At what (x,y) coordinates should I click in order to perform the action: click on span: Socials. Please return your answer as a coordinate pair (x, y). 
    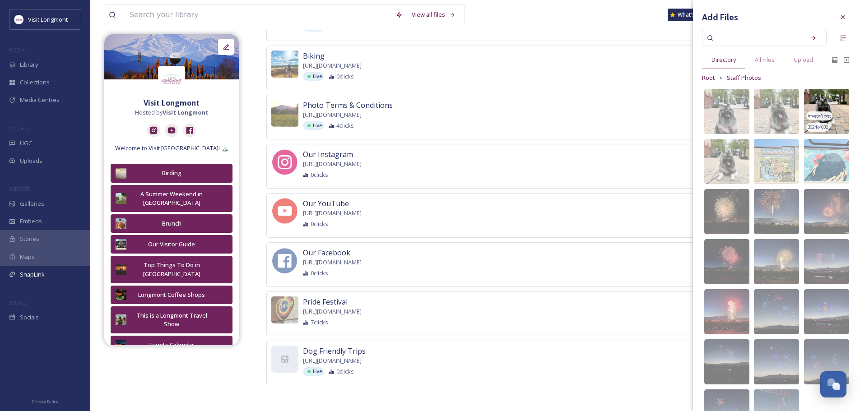
    Looking at the image, I should click on (29, 317).